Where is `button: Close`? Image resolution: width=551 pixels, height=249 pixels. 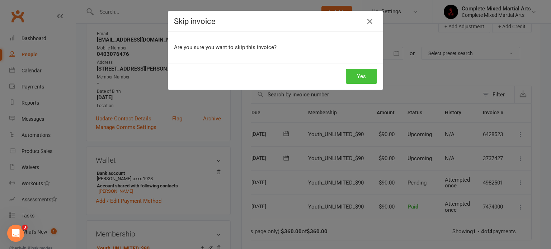 button: Close is located at coordinates (370, 22).